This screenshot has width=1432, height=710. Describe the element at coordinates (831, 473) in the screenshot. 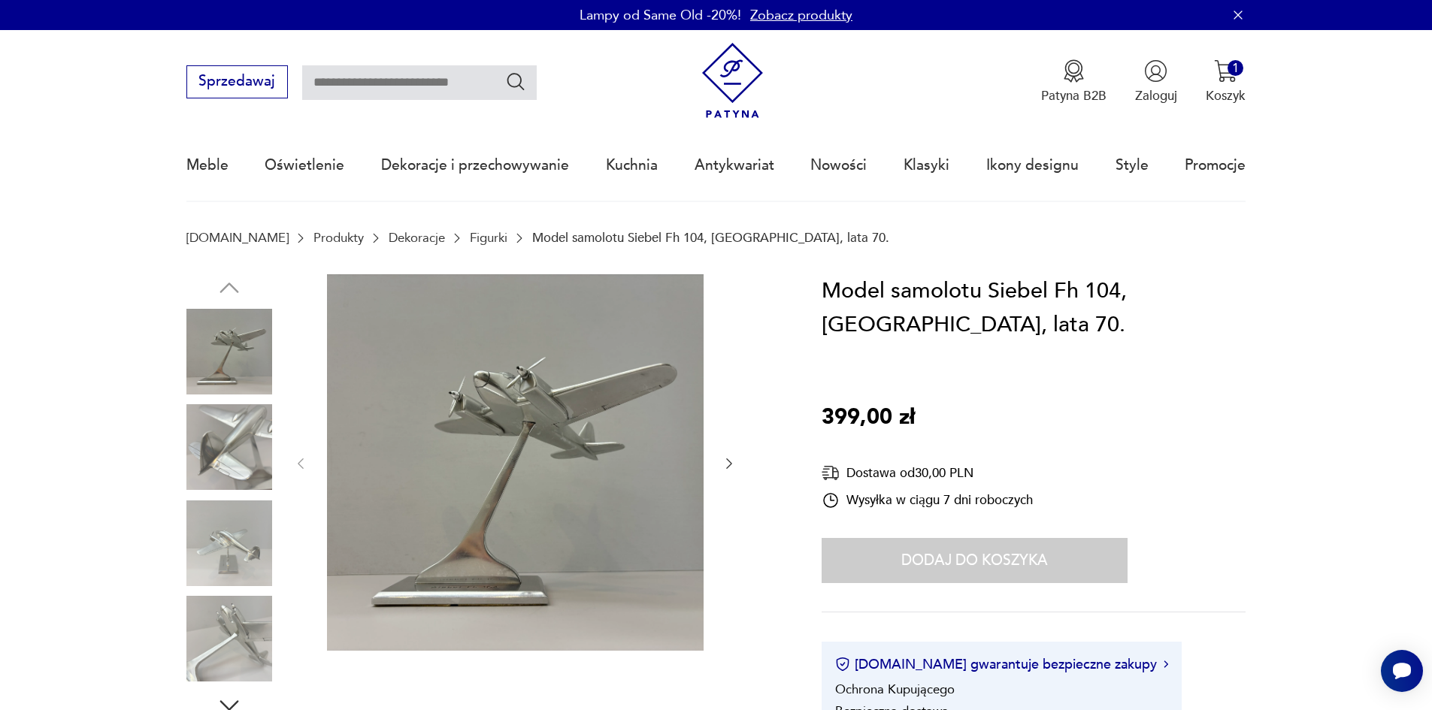

I see `img: Ikona dostawy` at that location.